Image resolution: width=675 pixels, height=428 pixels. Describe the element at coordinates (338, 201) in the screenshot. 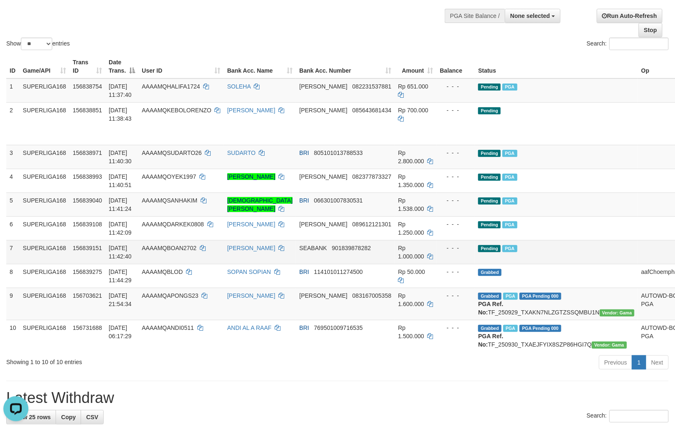

I see `span: Copy 066301007830531 to clipboard` at that location.